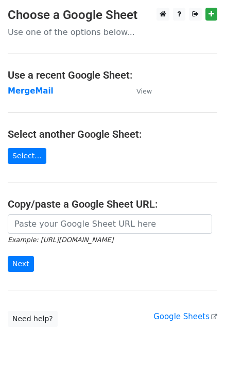 Image resolution: width=225 pixels, height=368 pixels. I want to click on p: Use one of the options below..., so click(112, 32).